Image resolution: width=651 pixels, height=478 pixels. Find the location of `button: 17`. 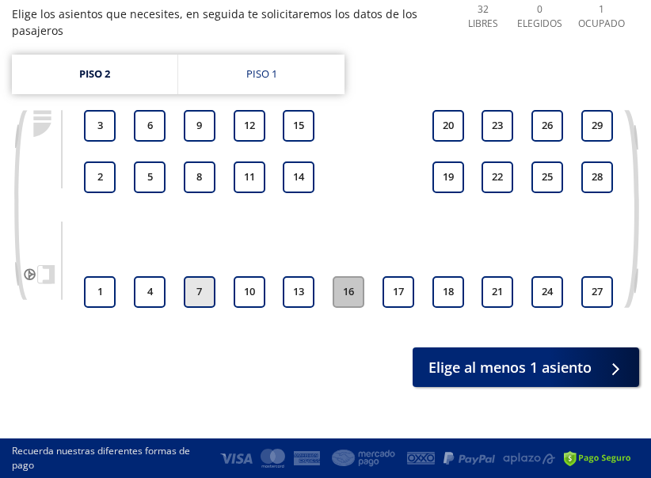

button: 17 is located at coordinates (398, 292).